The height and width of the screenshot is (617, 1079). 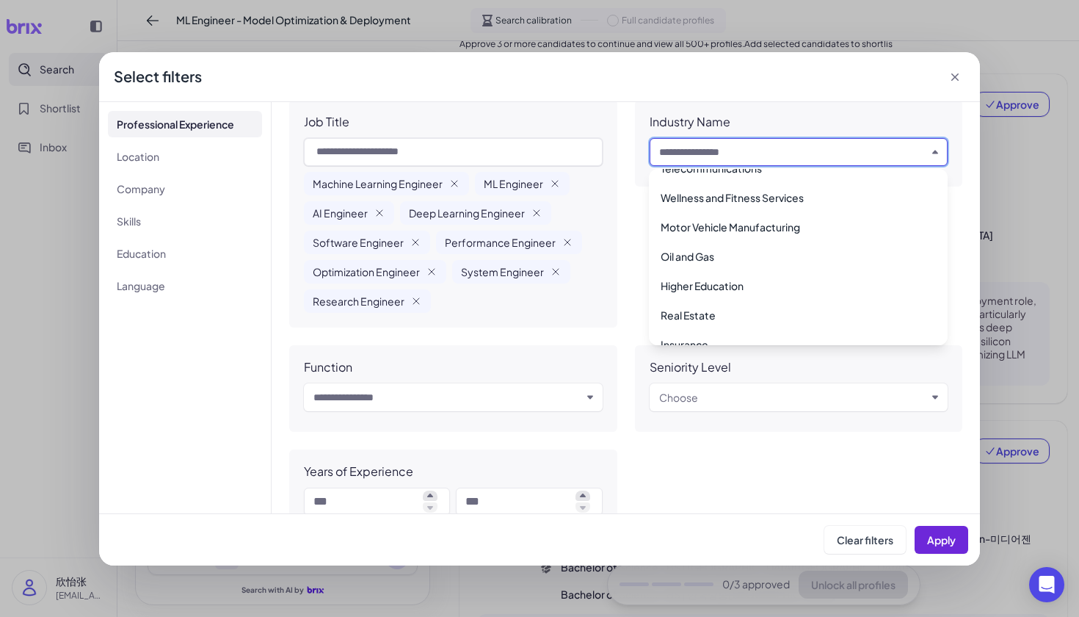 I want to click on div: Real Estate, so click(x=798, y=315).